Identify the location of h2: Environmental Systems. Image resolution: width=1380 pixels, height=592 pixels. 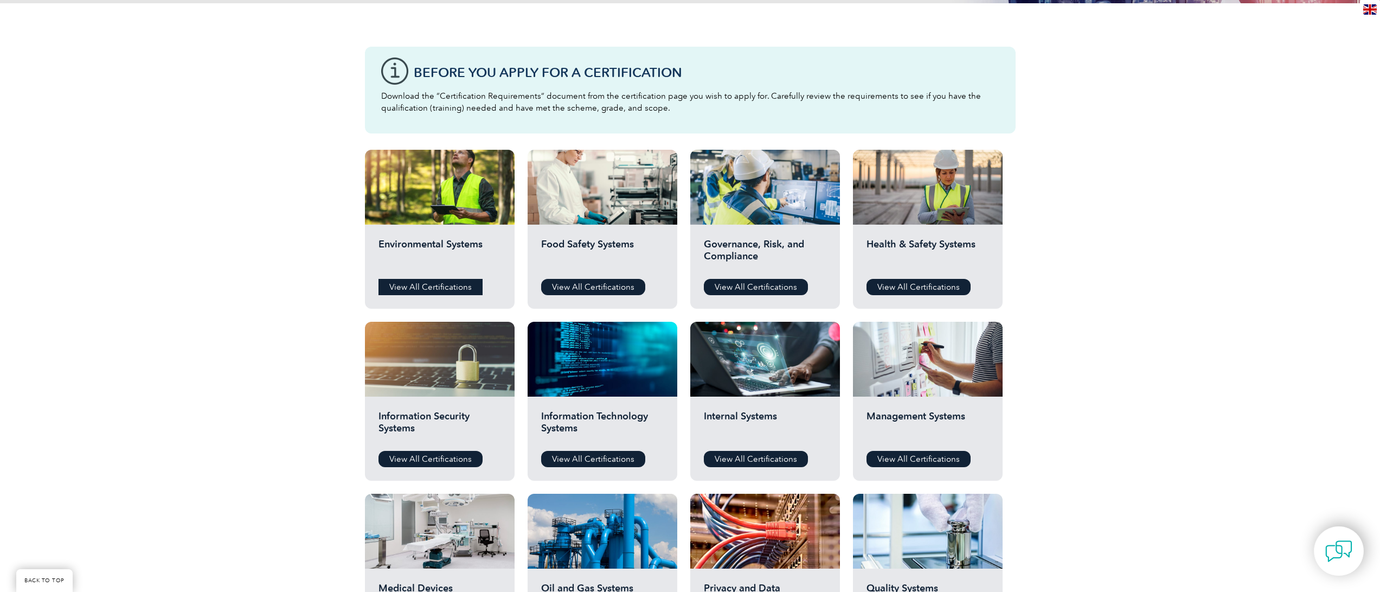
(440, 254).